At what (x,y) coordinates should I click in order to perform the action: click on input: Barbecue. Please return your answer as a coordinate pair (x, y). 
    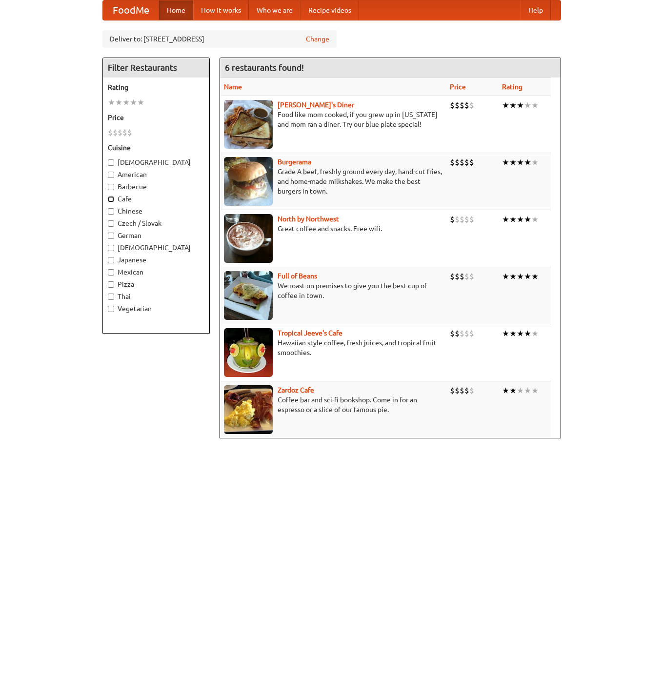
    Looking at the image, I should click on (111, 187).